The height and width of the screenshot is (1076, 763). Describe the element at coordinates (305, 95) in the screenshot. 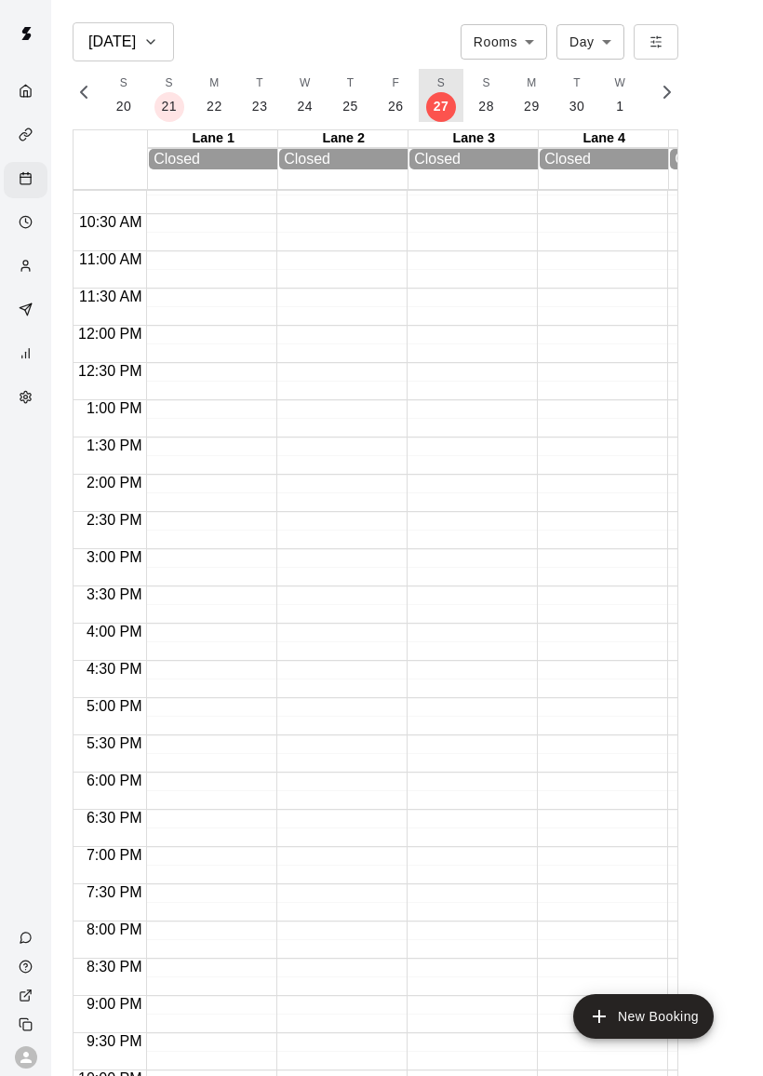

I see `button: W24` at that location.